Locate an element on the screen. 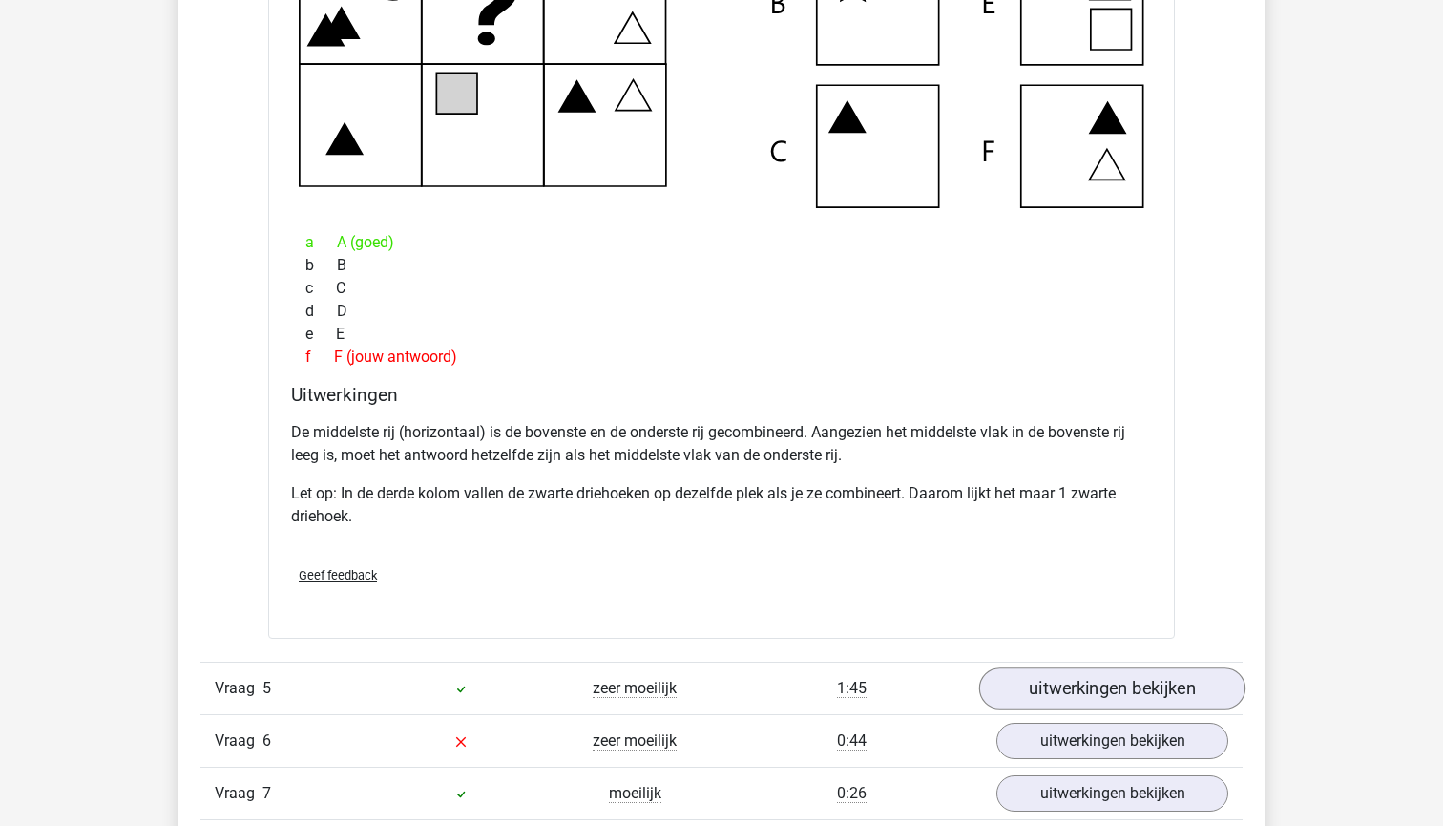 This screenshot has width=1443, height=826. span: f is located at coordinates (320, 357).